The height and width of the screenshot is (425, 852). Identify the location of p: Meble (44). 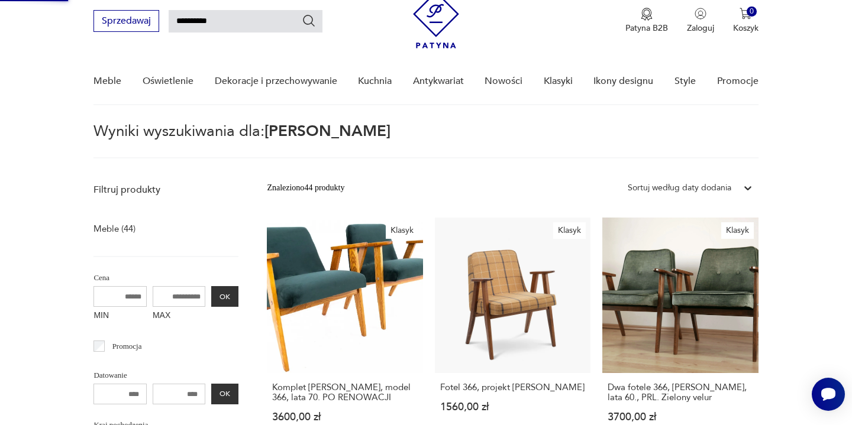
(114, 229).